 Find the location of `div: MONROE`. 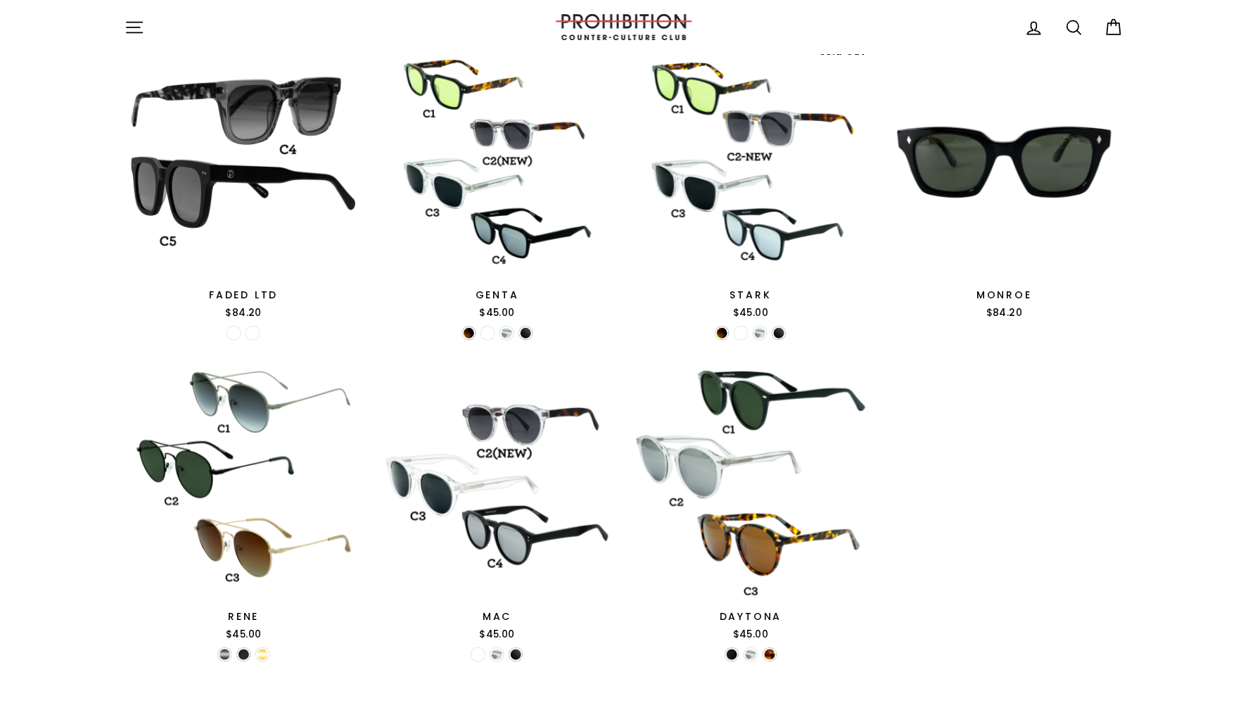

div: MONROE is located at coordinates (1005, 295).